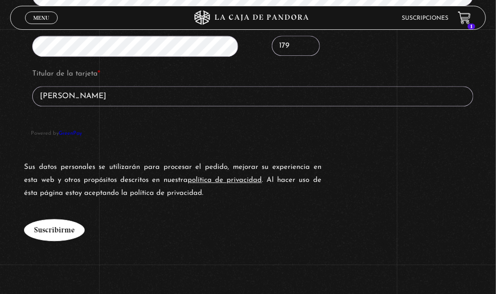 The image size is (496, 294). What do you see at coordinates (54, 230) in the screenshot?
I see `button: Suscribirme` at bounding box center [54, 230].